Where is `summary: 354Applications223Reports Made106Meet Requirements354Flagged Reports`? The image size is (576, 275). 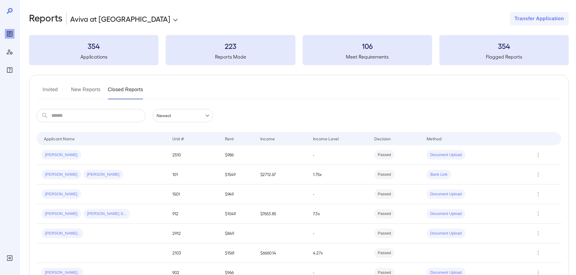
summary: 354Applications223Reports Made106Meet Requirements354Flagged Reports is located at coordinates (299, 50).